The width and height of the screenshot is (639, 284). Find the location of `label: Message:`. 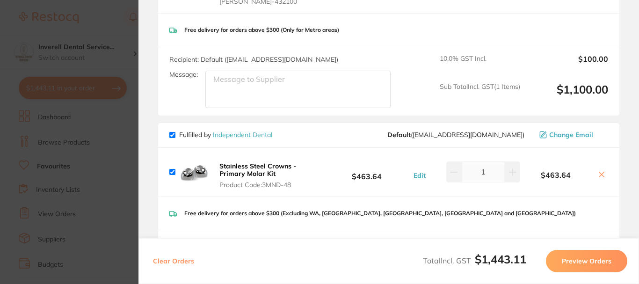

label: Message: is located at coordinates (183, 74).